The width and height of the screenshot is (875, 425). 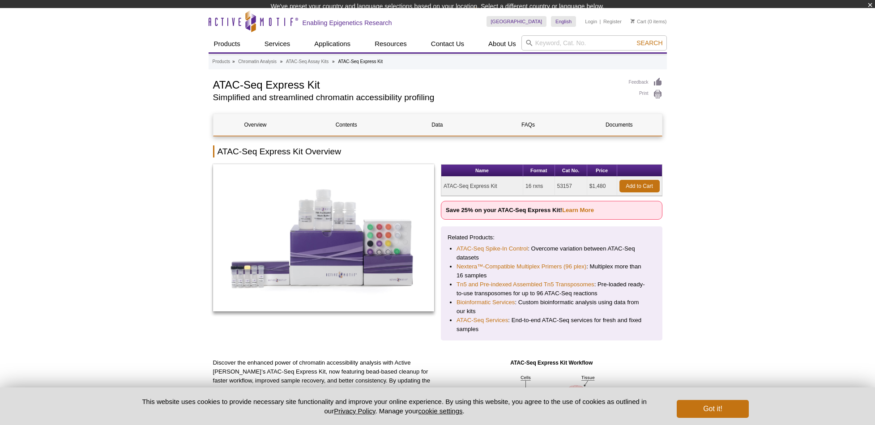 I want to click on li: : Custom bioinformatic analysis using data from our kits, so click(x=551, y=307).